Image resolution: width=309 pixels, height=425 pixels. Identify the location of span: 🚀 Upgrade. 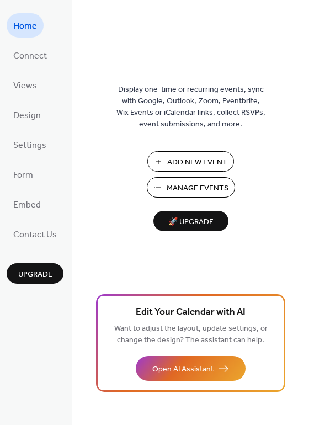
(191, 222).